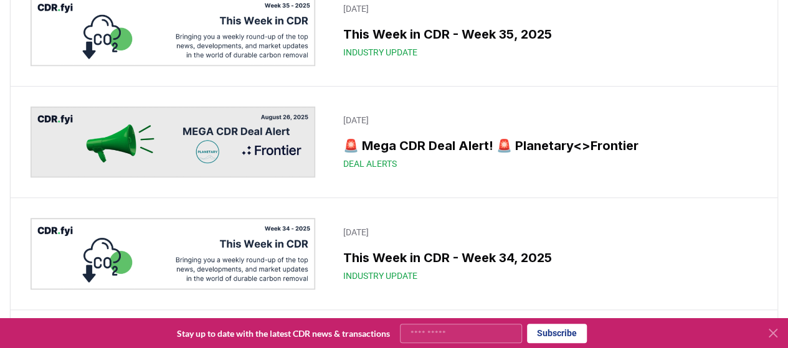 The image size is (788, 348). I want to click on img: This Week in CDR - Week 34, 2025 blog post image, so click(172, 253).